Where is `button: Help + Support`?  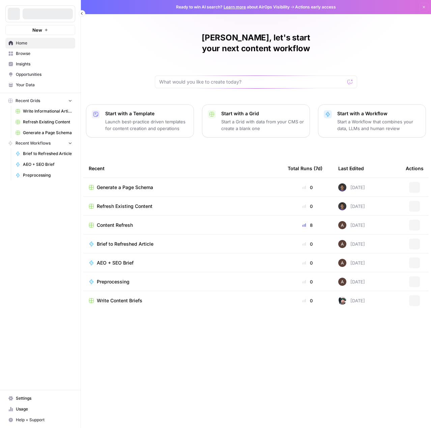 button: Help + Support is located at coordinates (40, 420).